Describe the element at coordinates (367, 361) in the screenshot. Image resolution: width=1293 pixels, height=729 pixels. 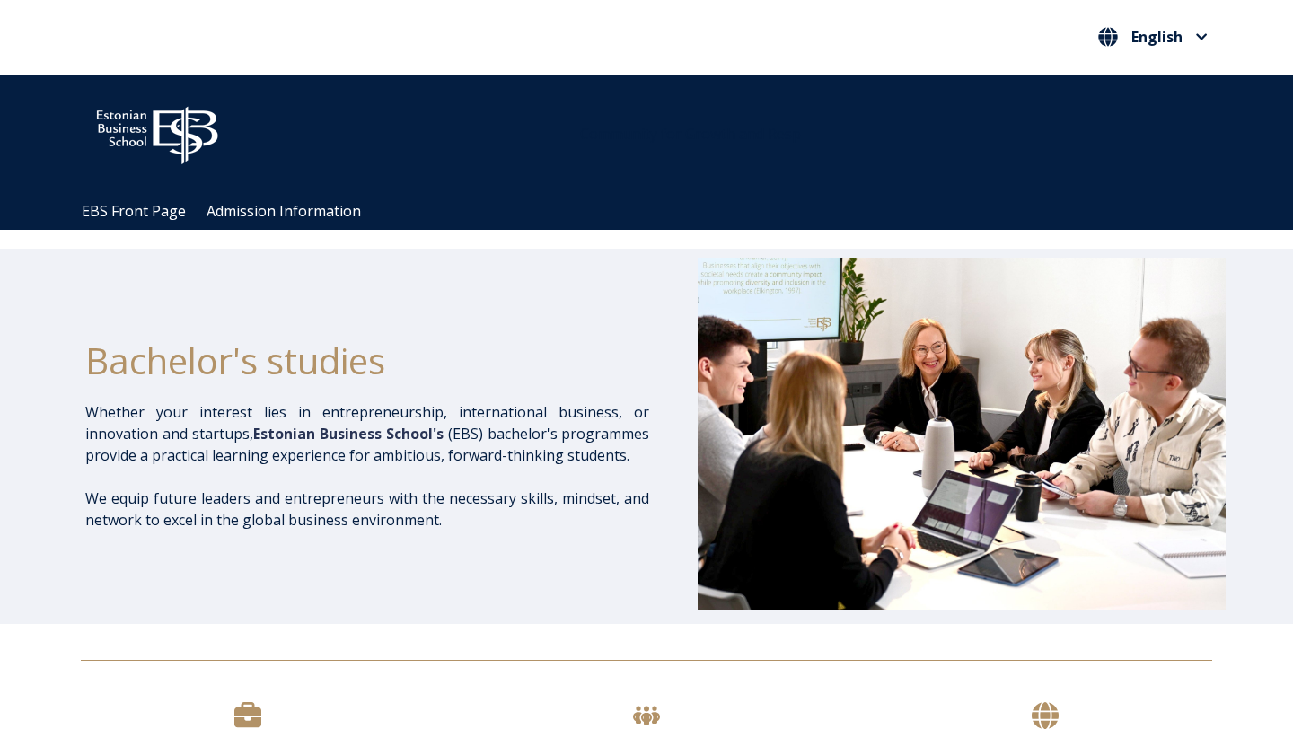
I see `h1: Bachelor's studies` at that location.